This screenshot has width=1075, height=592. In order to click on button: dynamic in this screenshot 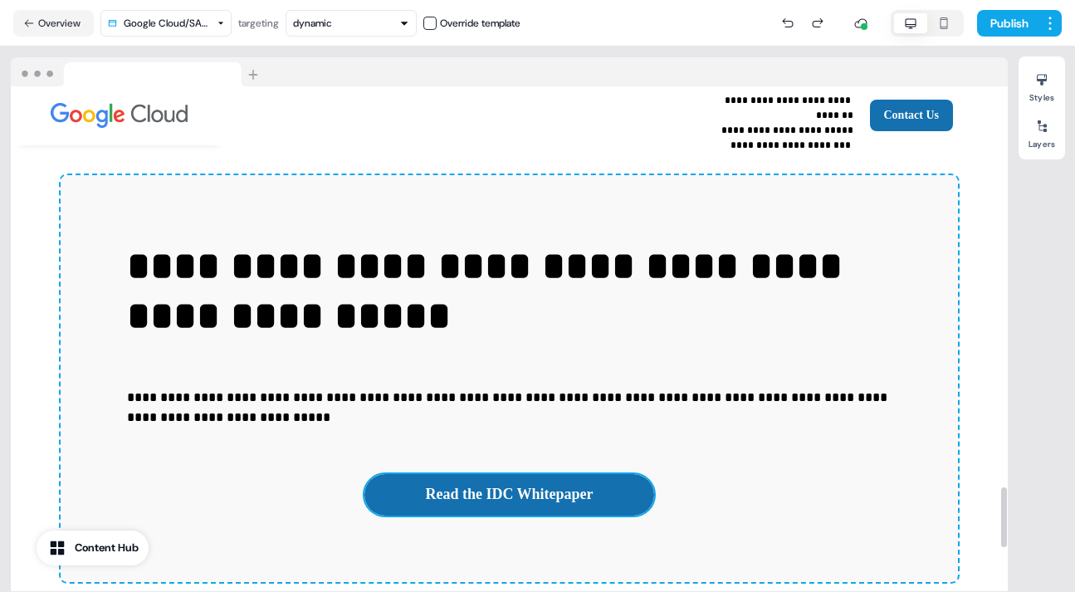, I will do `click(351, 23)`.